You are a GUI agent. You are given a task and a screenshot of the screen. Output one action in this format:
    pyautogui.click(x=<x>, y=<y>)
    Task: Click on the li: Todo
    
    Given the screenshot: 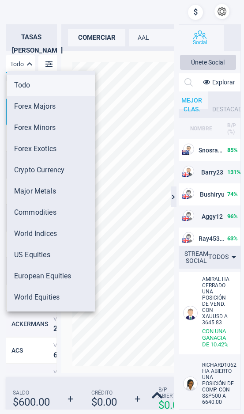 What is the action you would take?
    pyautogui.click(x=51, y=85)
    